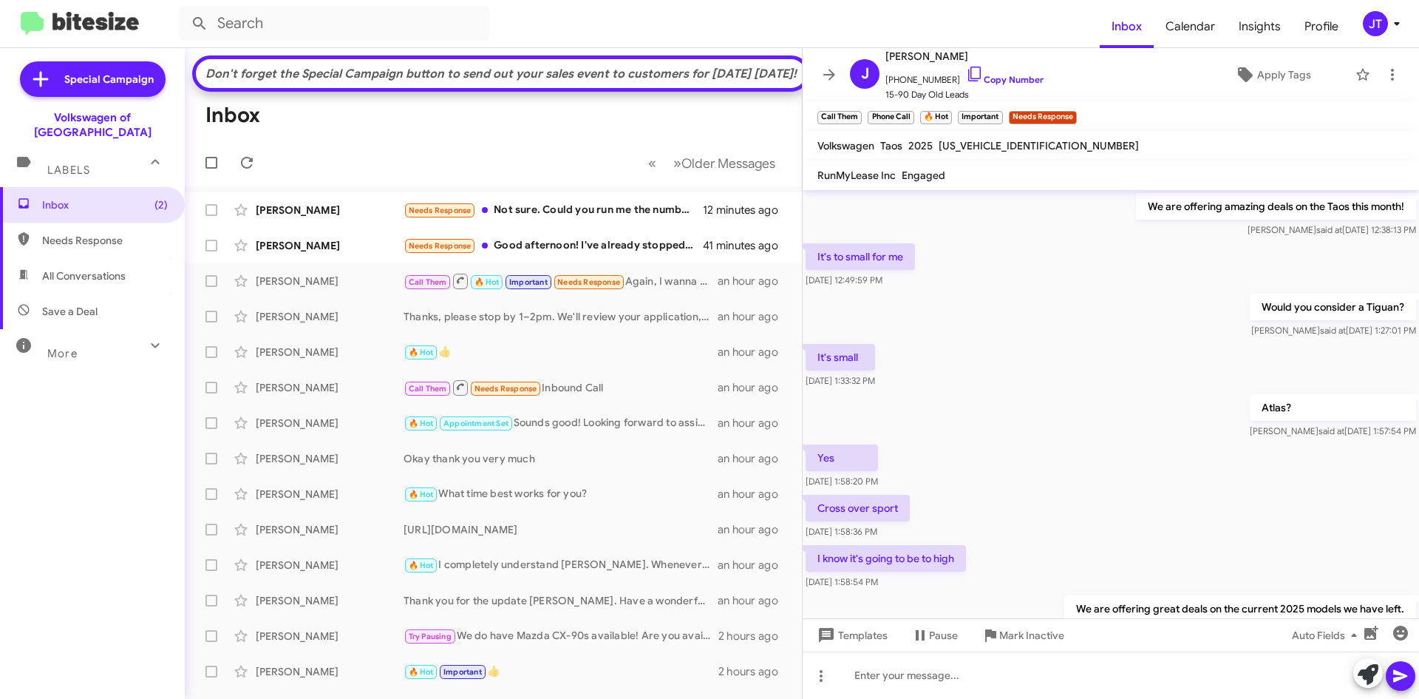  What do you see at coordinates (943, 635) in the screenshot?
I see `span: Pause` at bounding box center [943, 635].